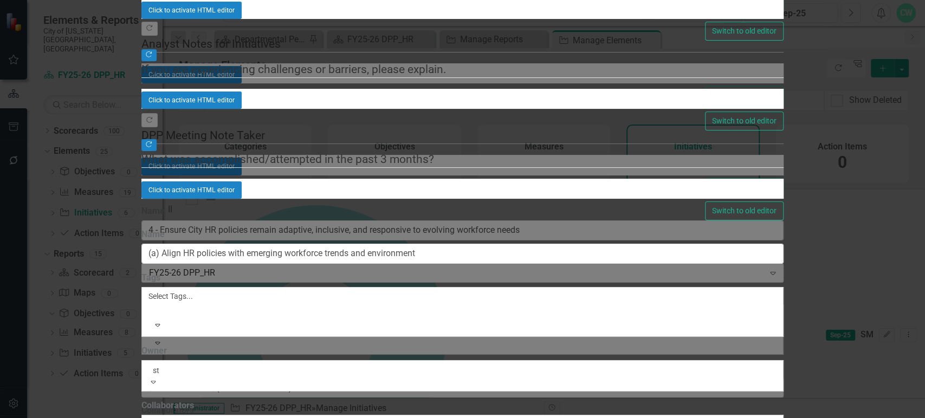 The height and width of the screenshot is (418, 925). I want to click on input: Milestone Name, so click(462, 254).